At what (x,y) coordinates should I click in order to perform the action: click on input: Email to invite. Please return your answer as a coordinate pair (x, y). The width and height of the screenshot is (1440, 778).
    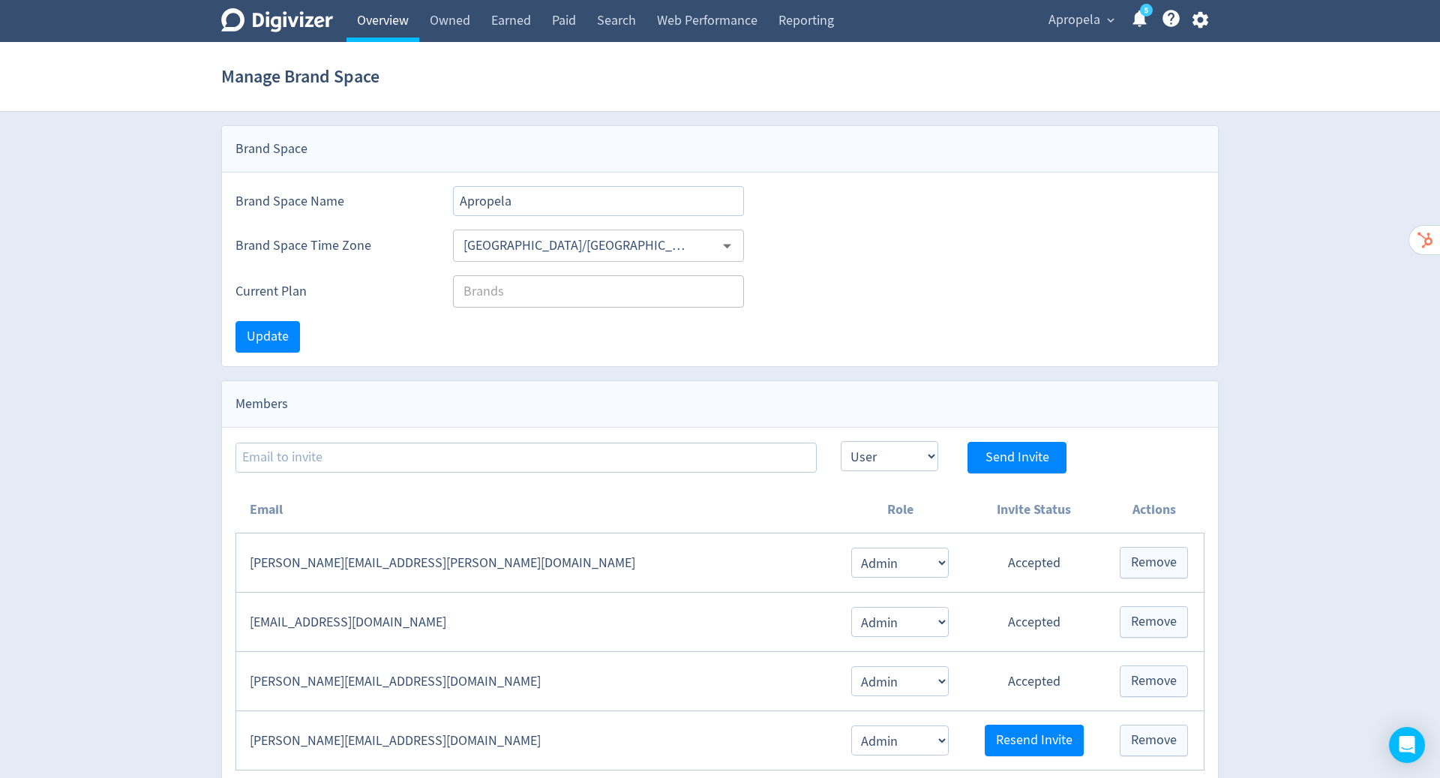
    Looking at the image, I should click on (526, 457).